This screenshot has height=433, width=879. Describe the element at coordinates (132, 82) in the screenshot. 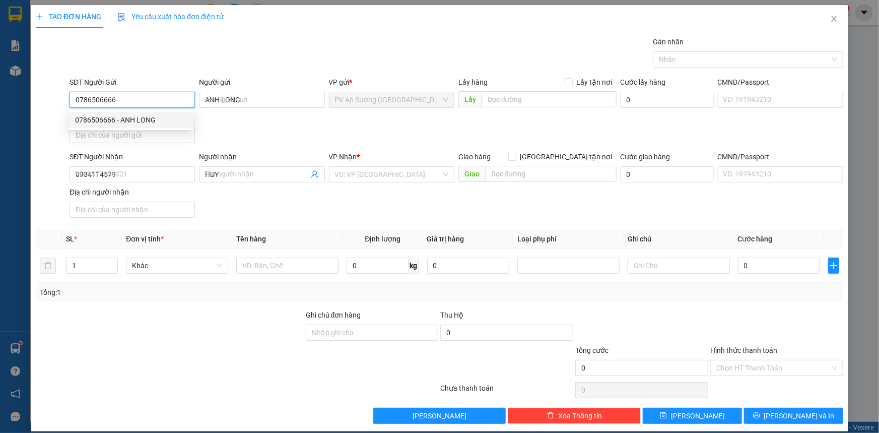

I see `div: SĐT Người Gửi` at that location.